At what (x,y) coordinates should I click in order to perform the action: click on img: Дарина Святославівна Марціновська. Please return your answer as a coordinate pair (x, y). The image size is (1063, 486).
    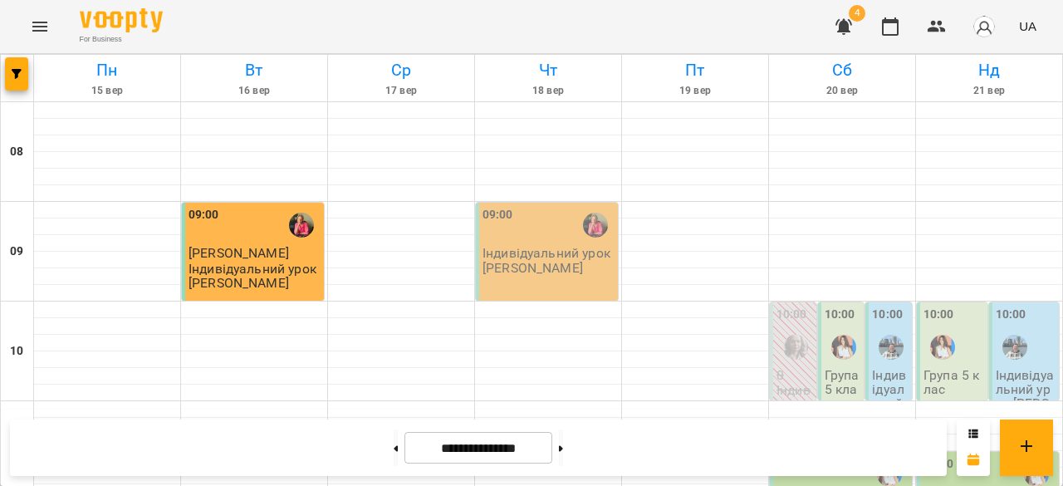
    Looking at the image, I should click on (796, 347).